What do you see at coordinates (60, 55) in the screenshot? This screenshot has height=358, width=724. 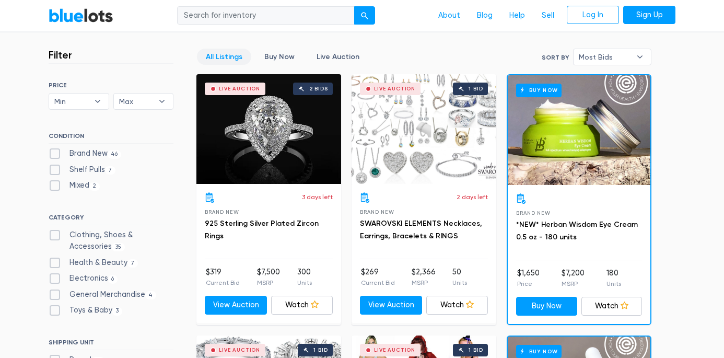 I see `h3: Filter` at bounding box center [60, 55].